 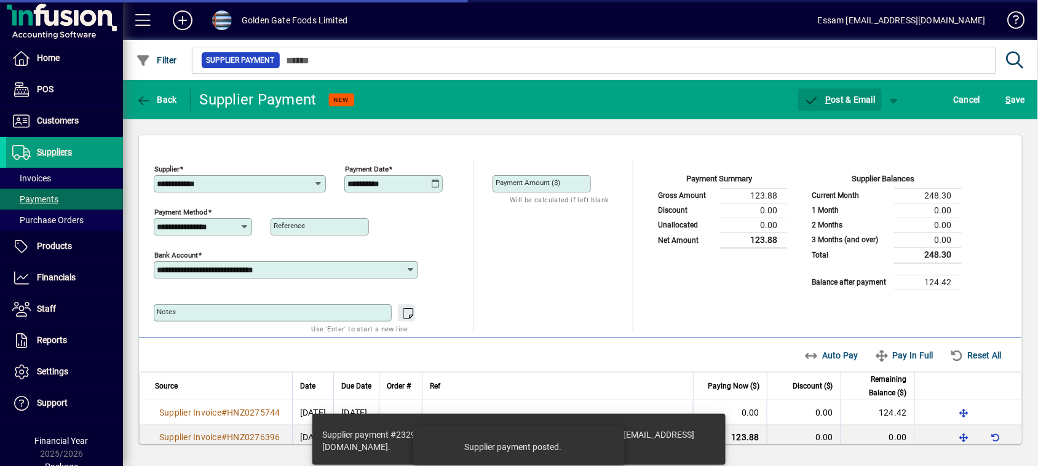 I want to click on td: Discount, so click(x=686, y=210).